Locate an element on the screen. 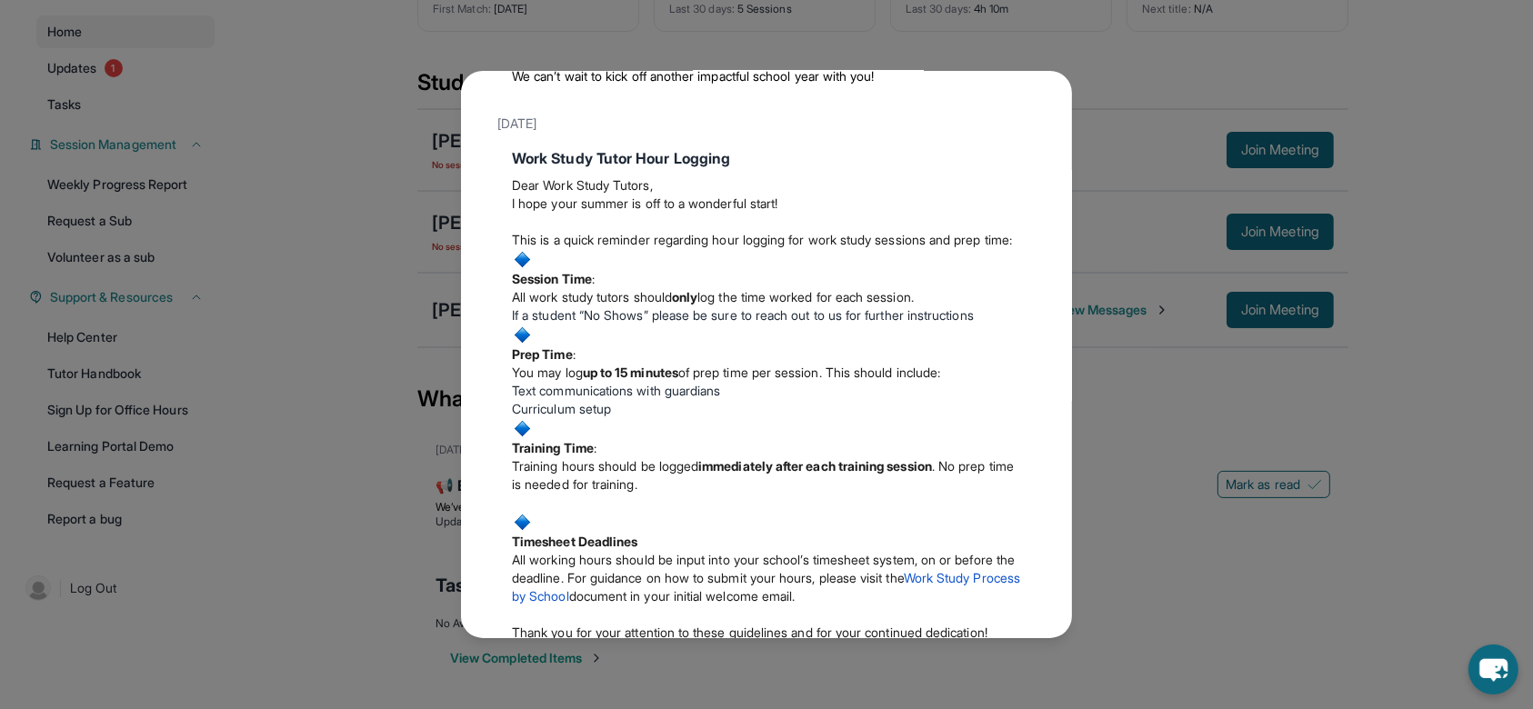 This screenshot has height=709, width=1533. strong: Training Time is located at coordinates (553, 447).